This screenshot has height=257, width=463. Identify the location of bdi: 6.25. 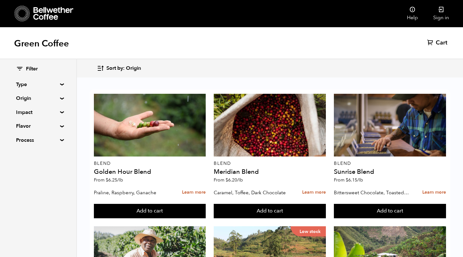
(114, 180).